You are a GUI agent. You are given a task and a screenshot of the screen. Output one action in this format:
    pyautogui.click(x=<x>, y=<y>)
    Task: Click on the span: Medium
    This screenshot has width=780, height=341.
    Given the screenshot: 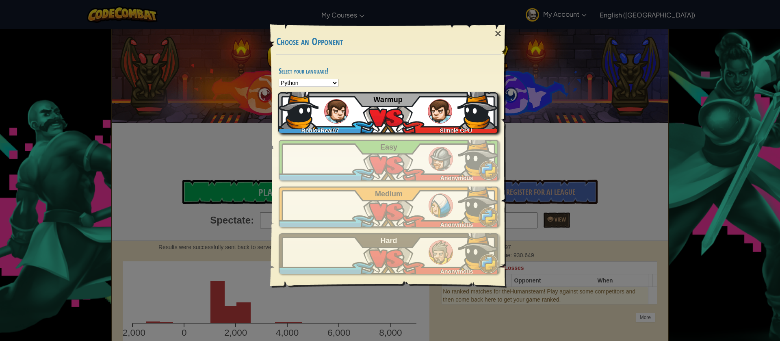 What is the action you would take?
    pyautogui.click(x=389, y=194)
    